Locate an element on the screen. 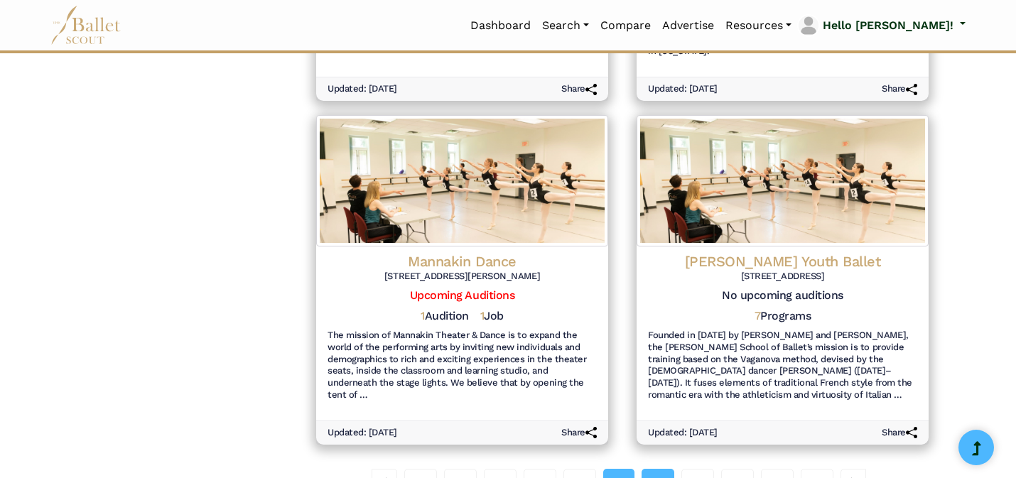  span: 7 is located at coordinates (757, 315).